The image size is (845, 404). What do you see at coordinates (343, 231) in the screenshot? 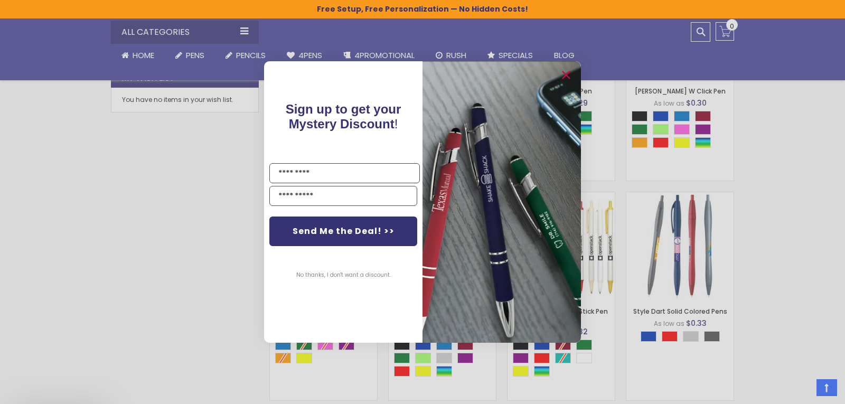
I see `button: Send Me the Deal! >>` at bounding box center [343, 231].